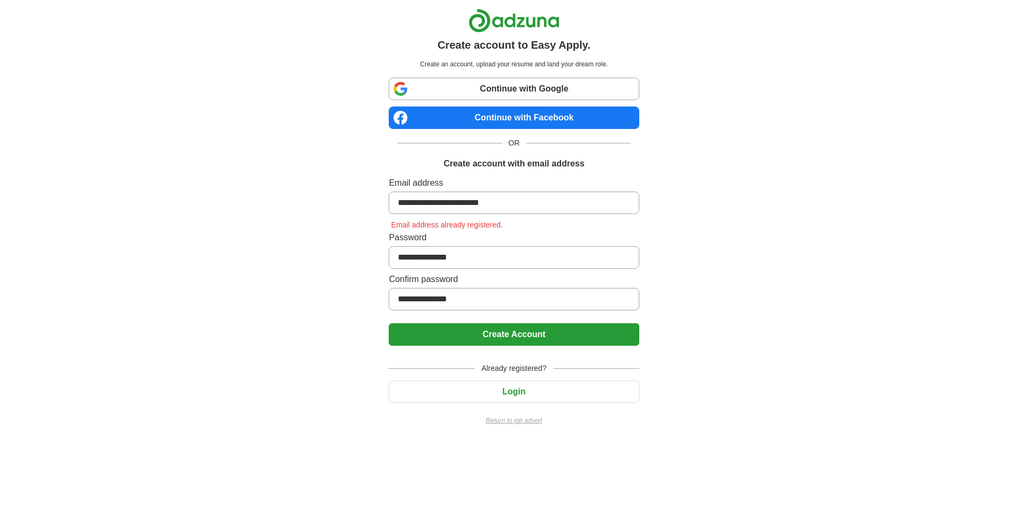  I want to click on h1: Create account to Easy Apply., so click(514, 45).